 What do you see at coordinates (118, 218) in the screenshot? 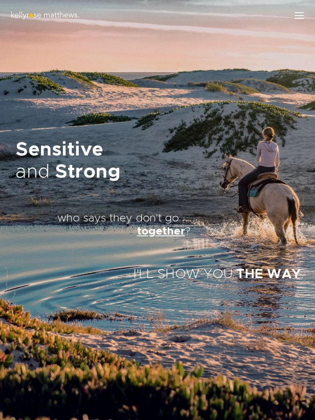
I see `span: who says they don't go` at bounding box center [118, 218].